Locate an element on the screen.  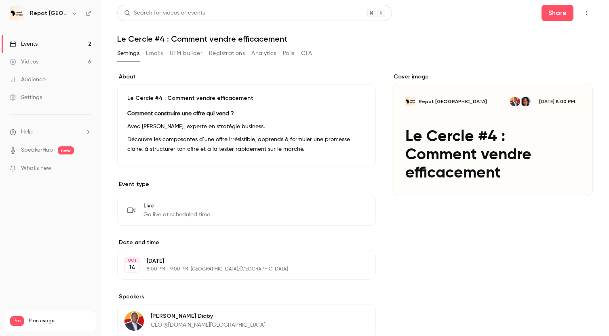
label: Cover image is located at coordinates (492, 77).